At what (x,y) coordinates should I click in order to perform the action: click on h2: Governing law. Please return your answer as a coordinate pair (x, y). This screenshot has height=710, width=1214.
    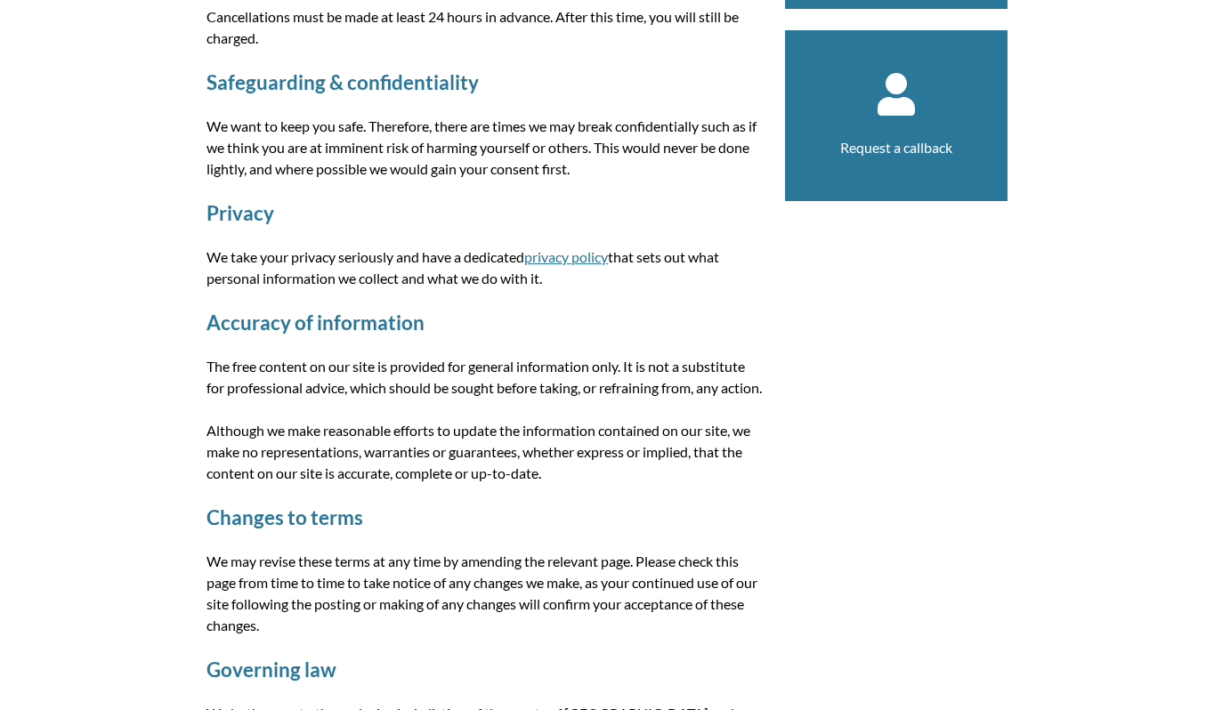
    Looking at the image, I should click on (485, 669).